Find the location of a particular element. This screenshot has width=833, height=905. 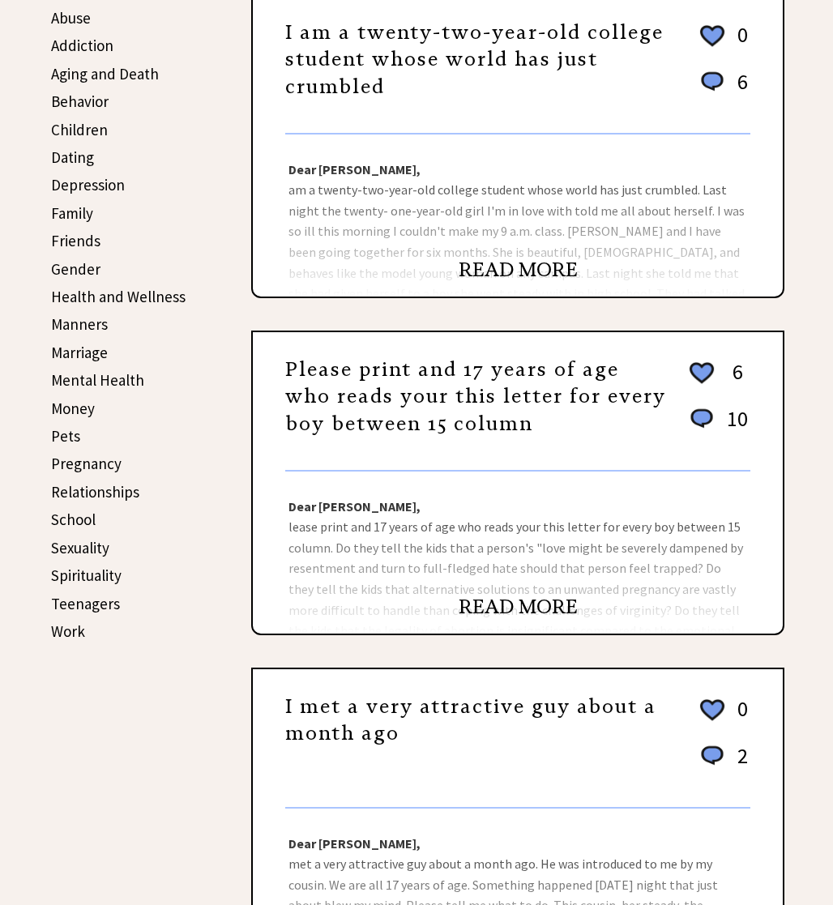

a: Friends is located at coordinates (75, 241).